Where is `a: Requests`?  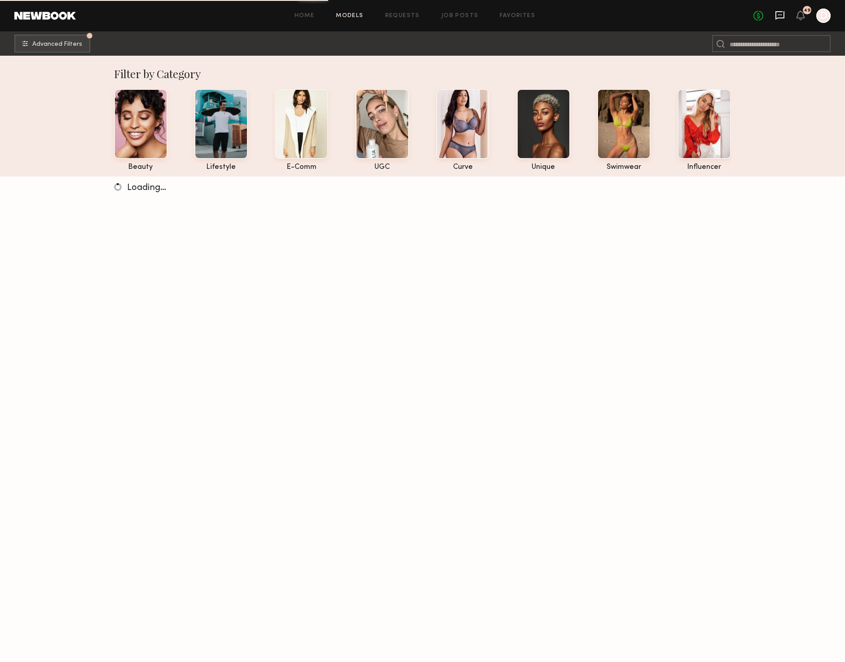
a: Requests is located at coordinates (403, 16).